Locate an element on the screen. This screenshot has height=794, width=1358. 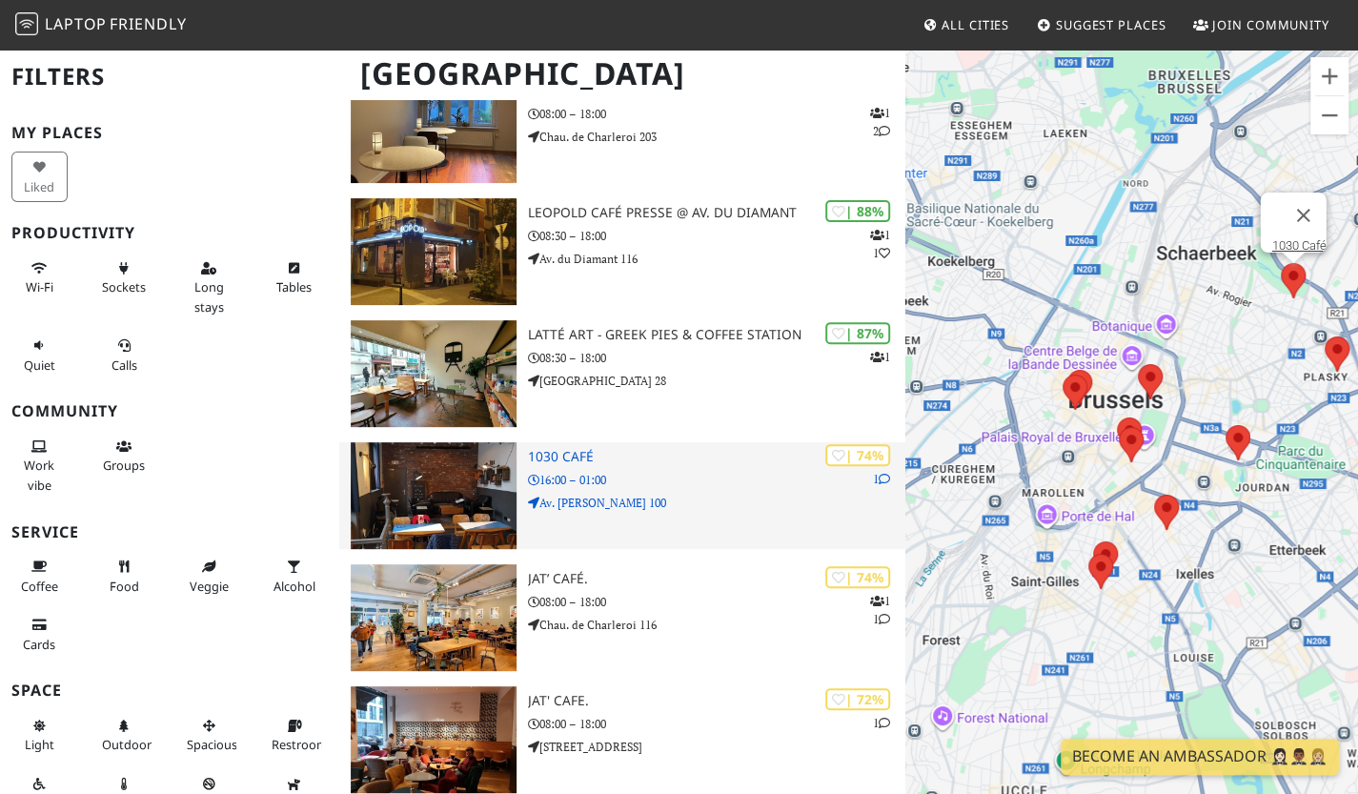
a: 1030 Café is located at coordinates (1298, 245).